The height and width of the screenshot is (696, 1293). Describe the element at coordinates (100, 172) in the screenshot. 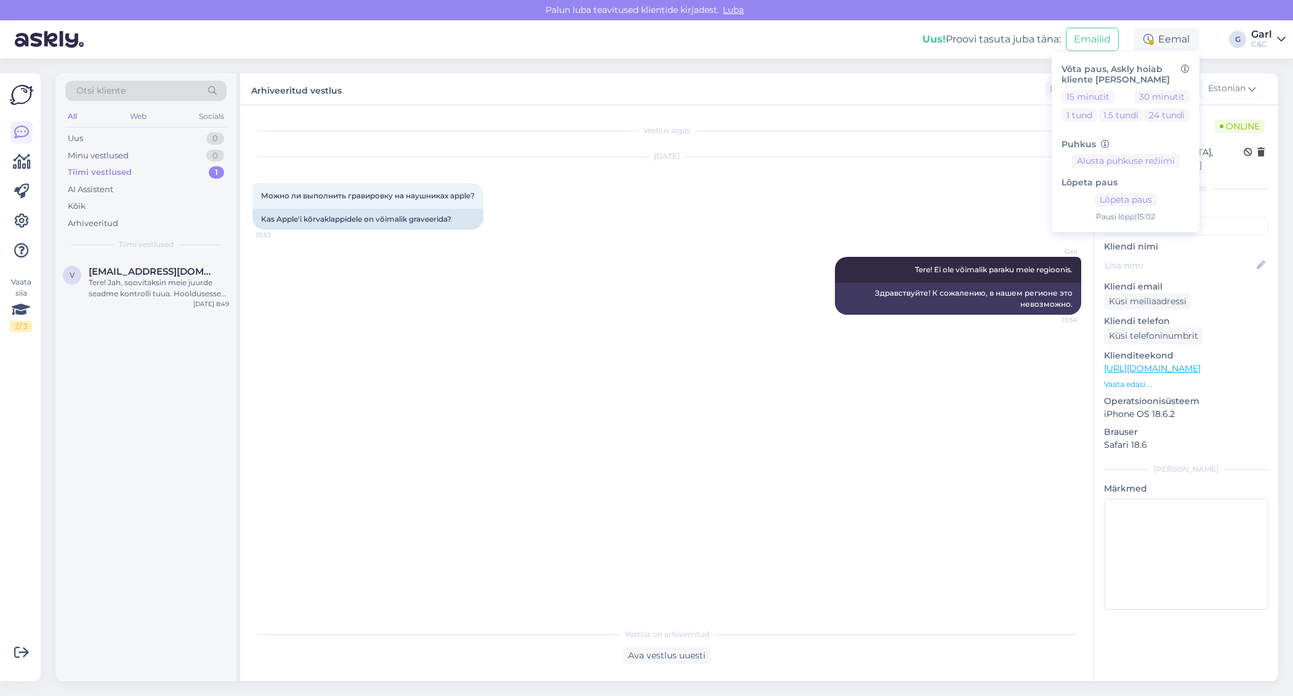

I see `div: Tiimi vestlused` at that location.